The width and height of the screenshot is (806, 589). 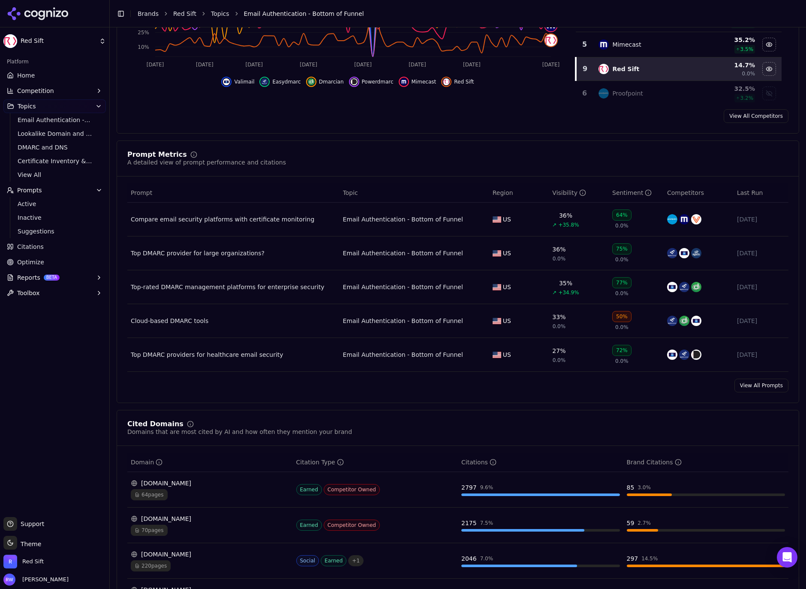 I want to click on div: 297, so click(x=632, y=559).